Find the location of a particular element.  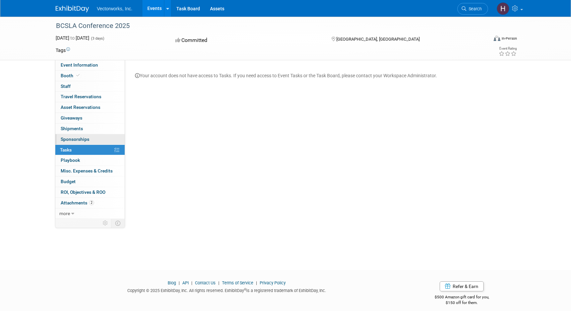

a: Attachments2 is located at coordinates (90, 203).